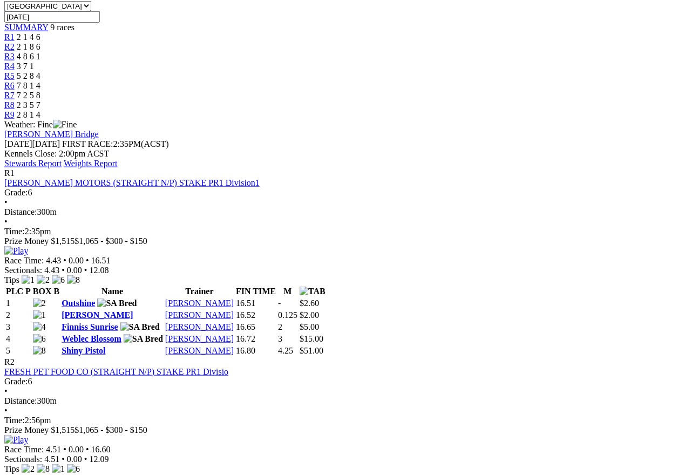 Image resolution: width=691 pixels, height=475 pixels. I want to click on td: 5, so click(18, 351).